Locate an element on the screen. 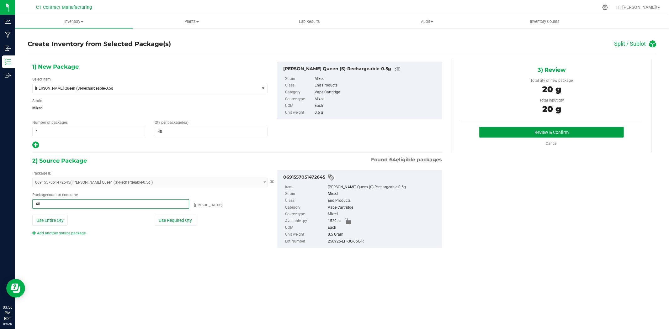  span: Inventory Counts is located at coordinates (545, 22).